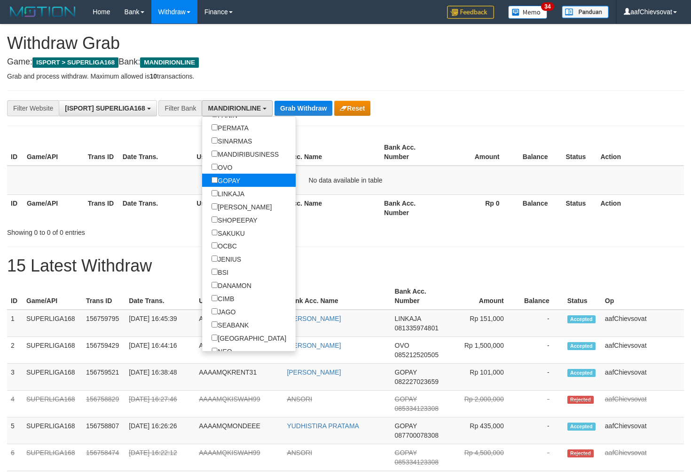 The image size is (691, 472). I want to click on span: Copy 081335974801 to clipboard, so click(417, 328).